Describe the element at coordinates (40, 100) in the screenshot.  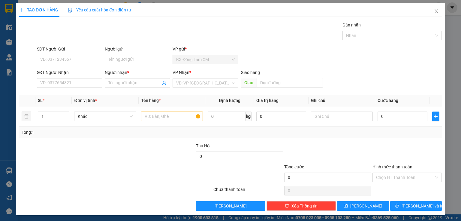
I see `span: SL` at that location.